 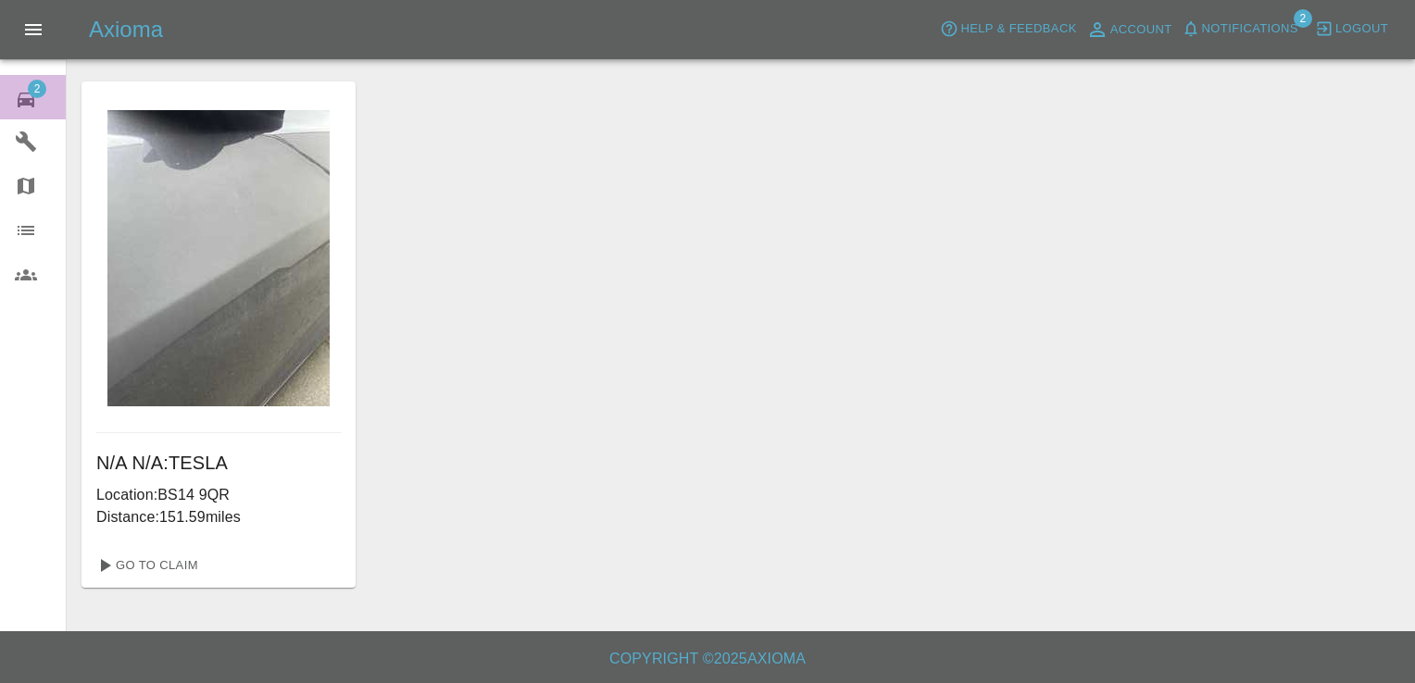 What do you see at coordinates (145, 566) in the screenshot?
I see `a: Go To Claim` at bounding box center [145, 566].